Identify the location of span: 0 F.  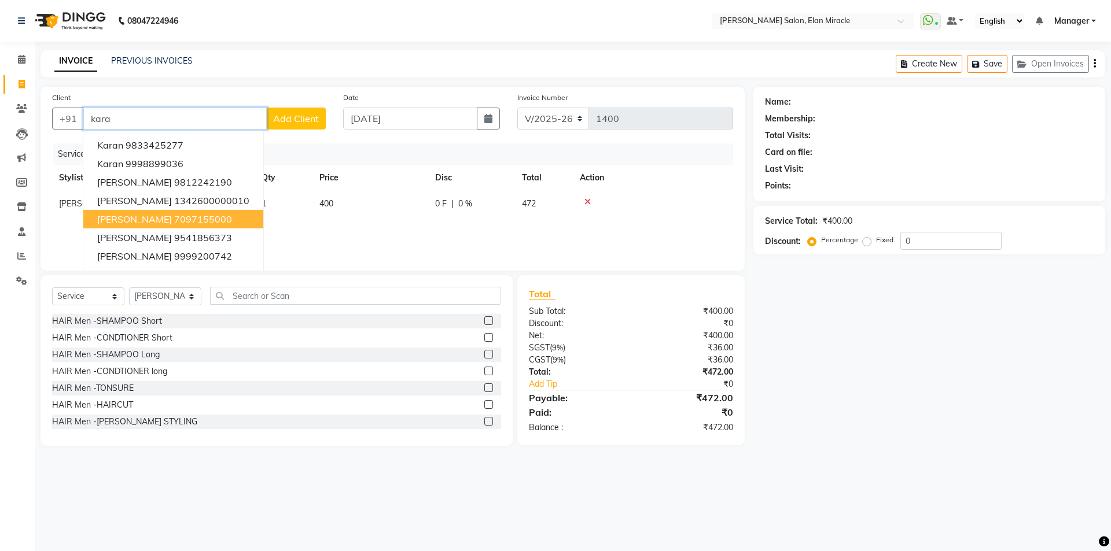
(441, 204).